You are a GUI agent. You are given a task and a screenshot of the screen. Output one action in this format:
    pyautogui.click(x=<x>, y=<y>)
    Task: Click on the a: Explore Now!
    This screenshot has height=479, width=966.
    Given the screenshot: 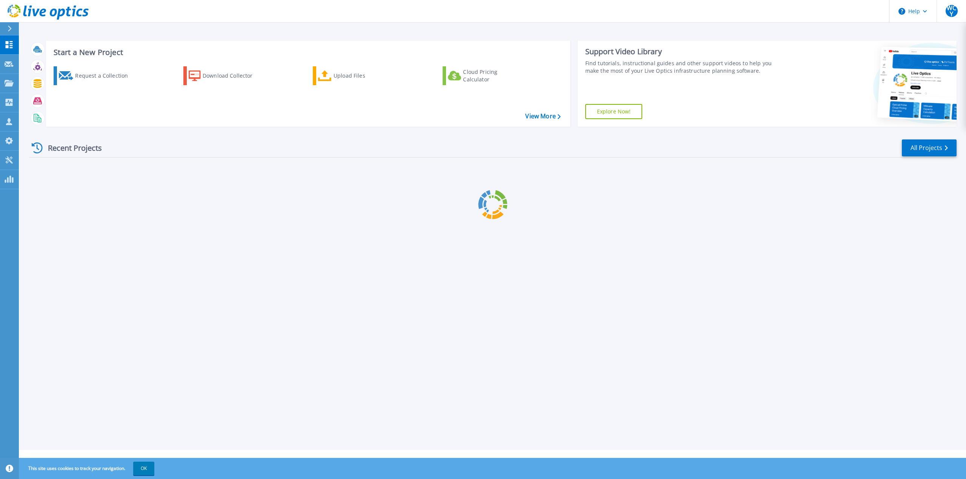 What is the action you would take?
    pyautogui.click(x=614, y=112)
    